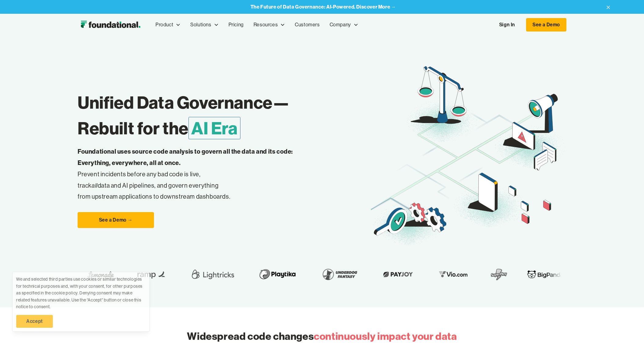  Describe the element at coordinates (452, 274) in the screenshot. I see `img: Vio.com` at that location.